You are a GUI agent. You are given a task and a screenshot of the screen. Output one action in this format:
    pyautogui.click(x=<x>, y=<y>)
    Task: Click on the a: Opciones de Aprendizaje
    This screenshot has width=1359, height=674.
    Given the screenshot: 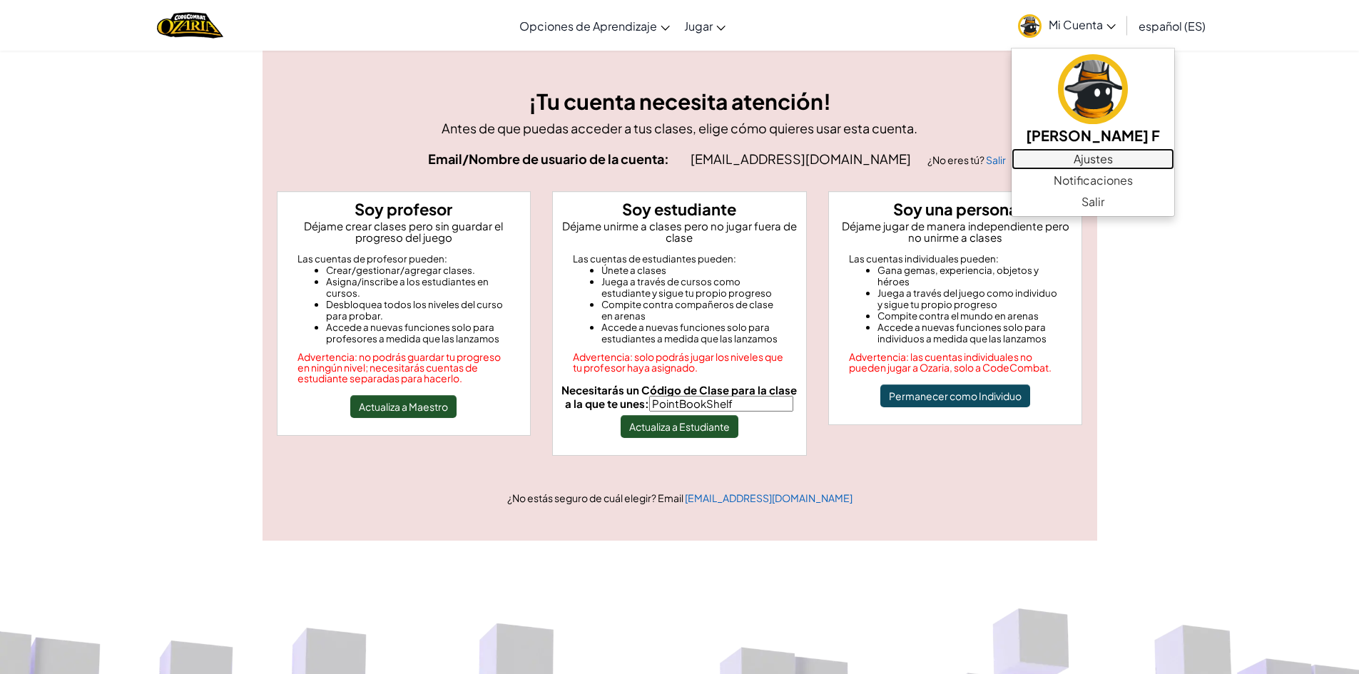 What is the action you would take?
    pyautogui.click(x=594, y=26)
    